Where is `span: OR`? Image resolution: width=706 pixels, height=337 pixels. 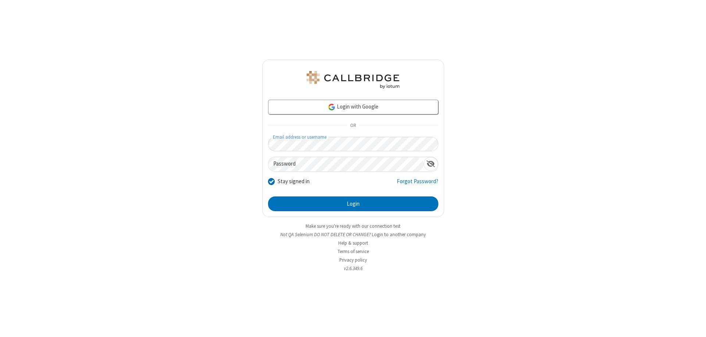 span: OR is located at coordinates (353, 126).